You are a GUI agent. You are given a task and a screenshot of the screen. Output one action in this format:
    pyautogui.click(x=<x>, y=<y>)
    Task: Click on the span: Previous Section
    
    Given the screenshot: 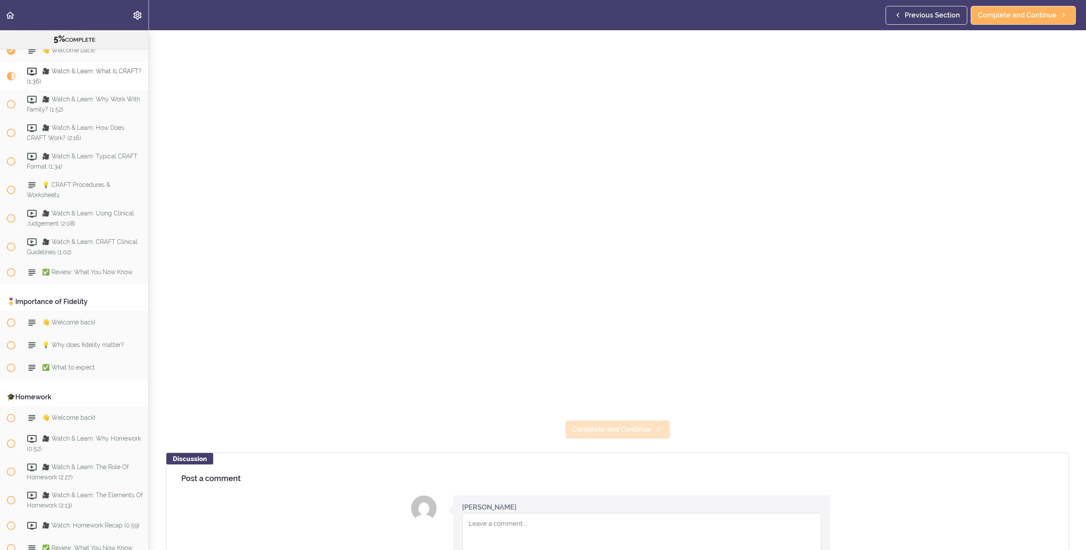 What is the action you would take?
    pyautogui.click(x=932, y=15)
    